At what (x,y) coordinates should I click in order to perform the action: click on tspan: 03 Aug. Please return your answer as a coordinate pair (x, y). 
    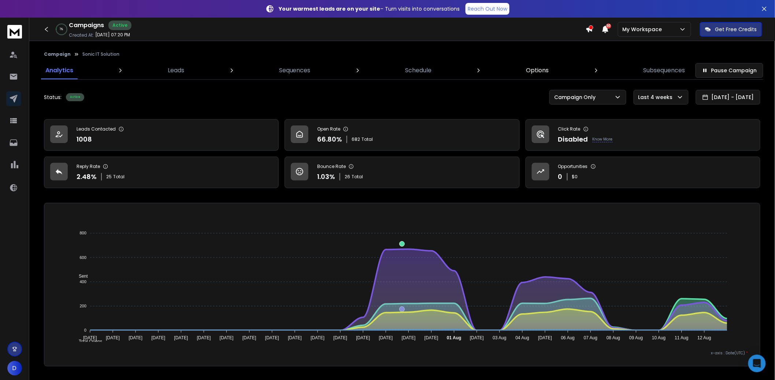
    Looking at the image, I should click on (500, 337).